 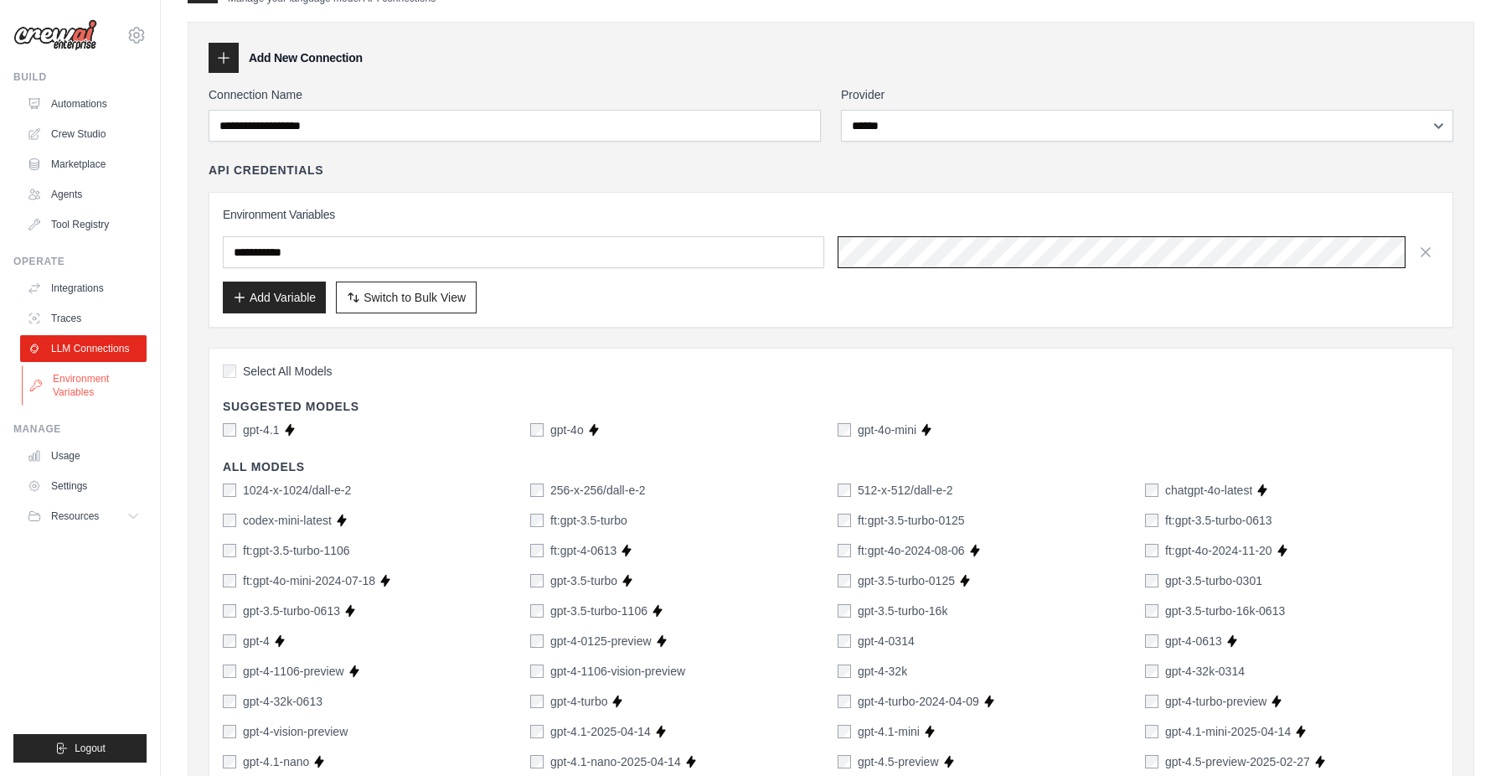 What do you see at coordinates (845, 701) in the screenshot?
I see `input: gpt-4-turbo-2024-04-09` at bounding box center [845, 701].